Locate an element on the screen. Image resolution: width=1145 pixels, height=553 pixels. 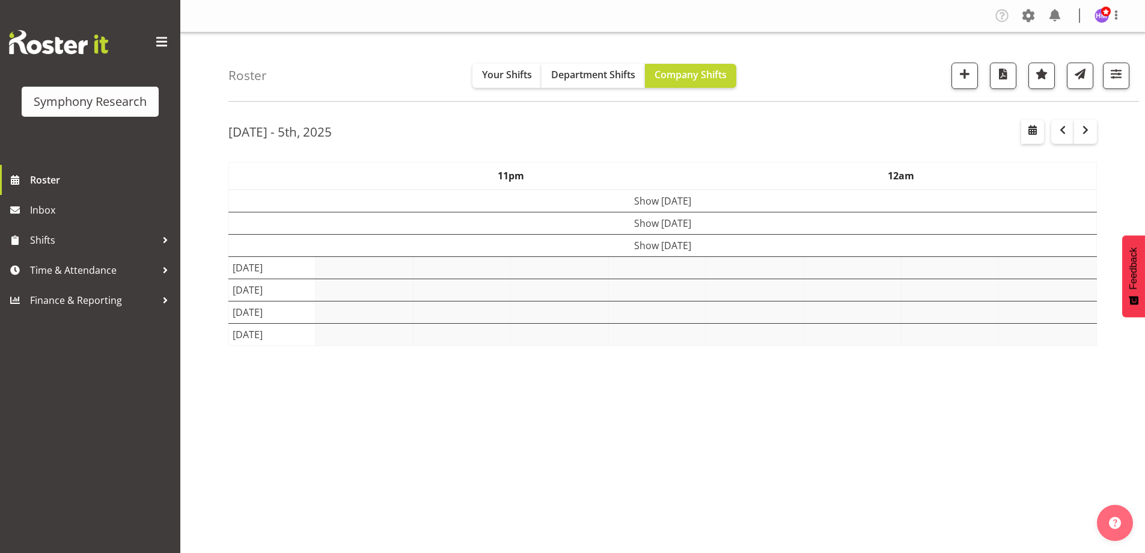
button: Highlight an important date within the roster. is located at coordinates (1042, 76).